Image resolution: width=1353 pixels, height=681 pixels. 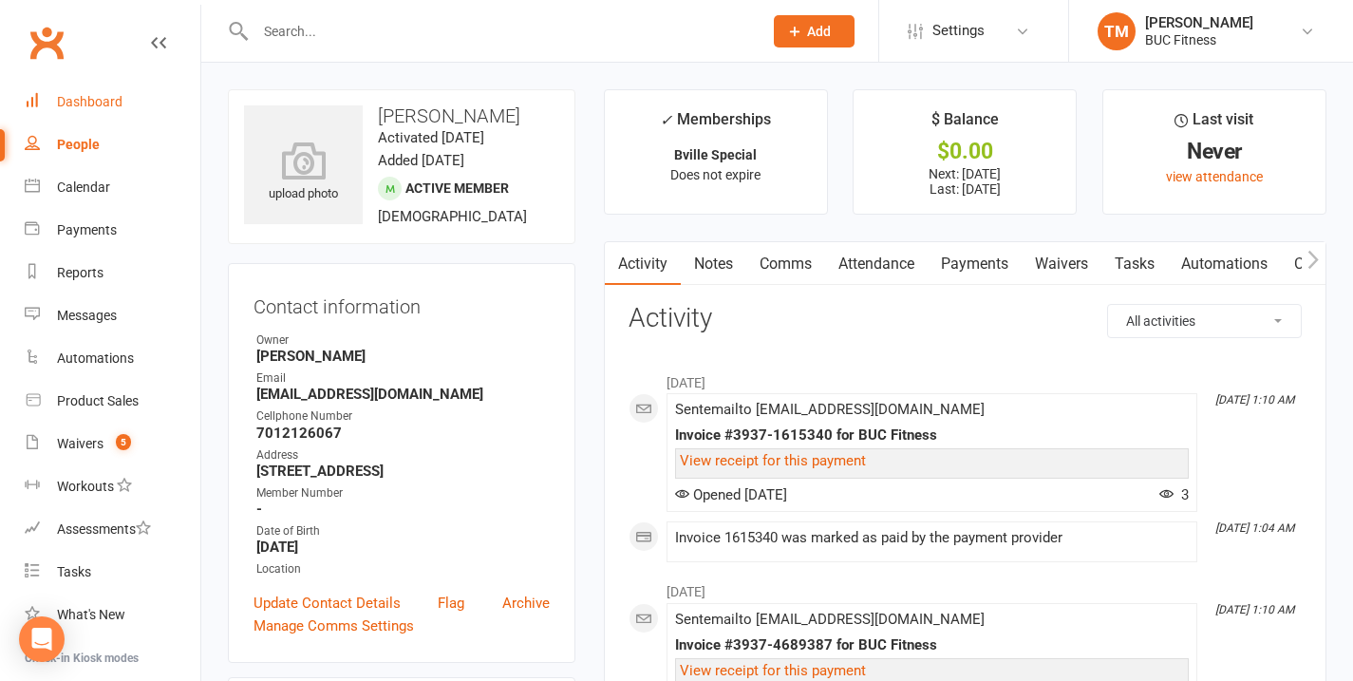 What do you see at coordinates (965, 151) in the screenshot?
I see `div: $0.00` at bounding box center [965, 151].